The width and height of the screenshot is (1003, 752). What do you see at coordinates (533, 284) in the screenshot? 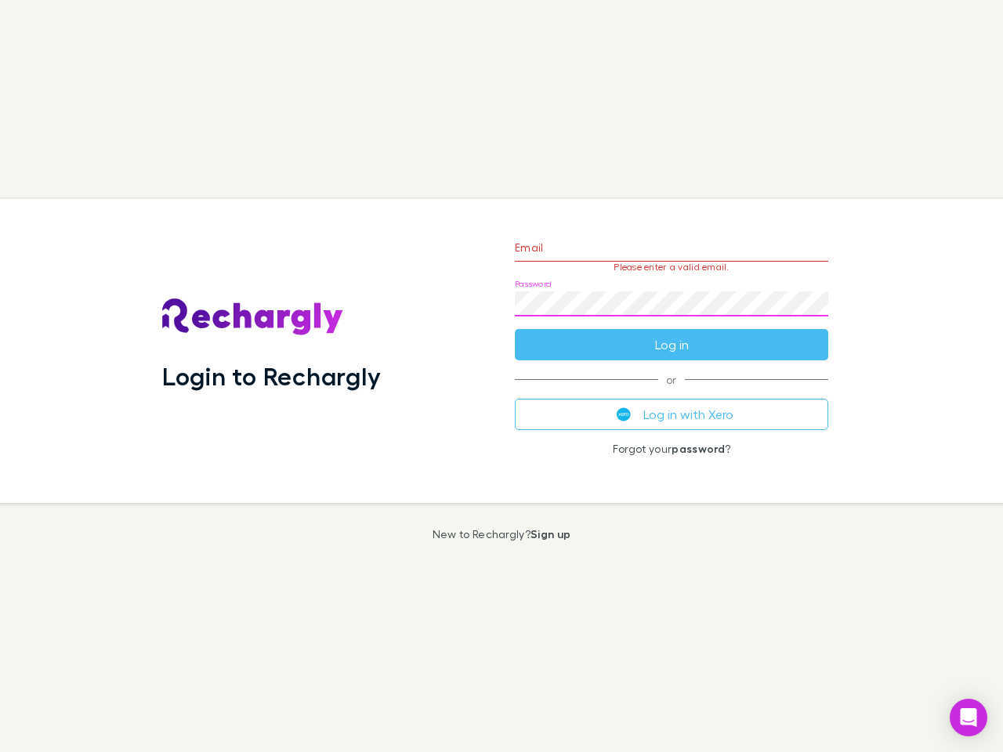
I see `label: Password` at bounding box center [533, 284].